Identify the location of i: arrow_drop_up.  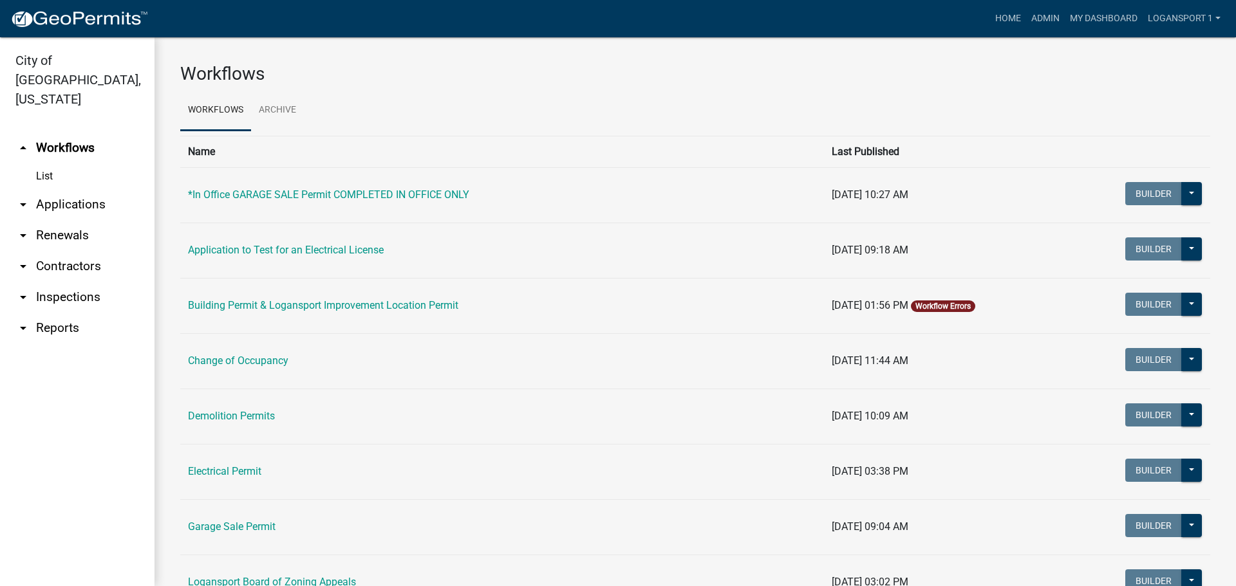
(23, 148).